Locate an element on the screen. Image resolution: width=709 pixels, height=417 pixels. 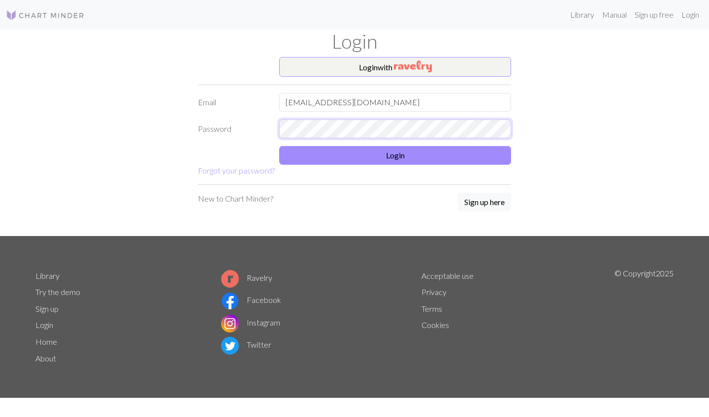
a: Try the demo is located at coordinates (58, 292).